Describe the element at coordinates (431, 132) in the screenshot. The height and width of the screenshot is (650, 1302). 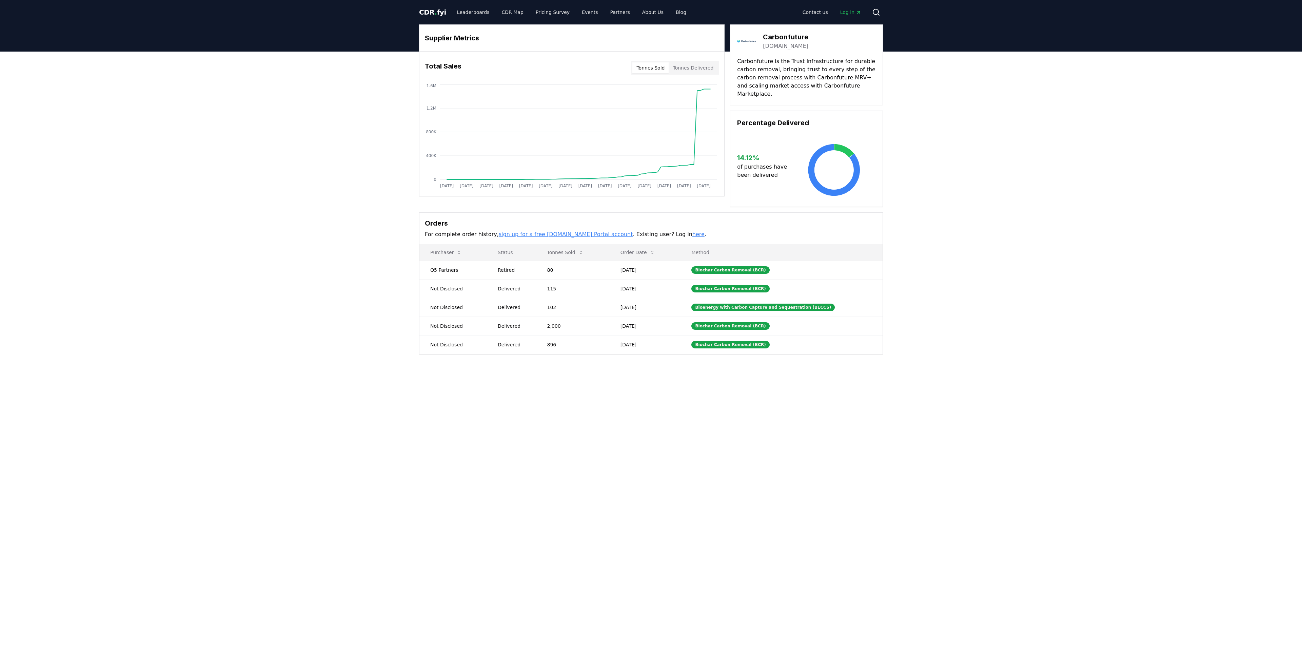
I see `tspan: 800K` at that location.